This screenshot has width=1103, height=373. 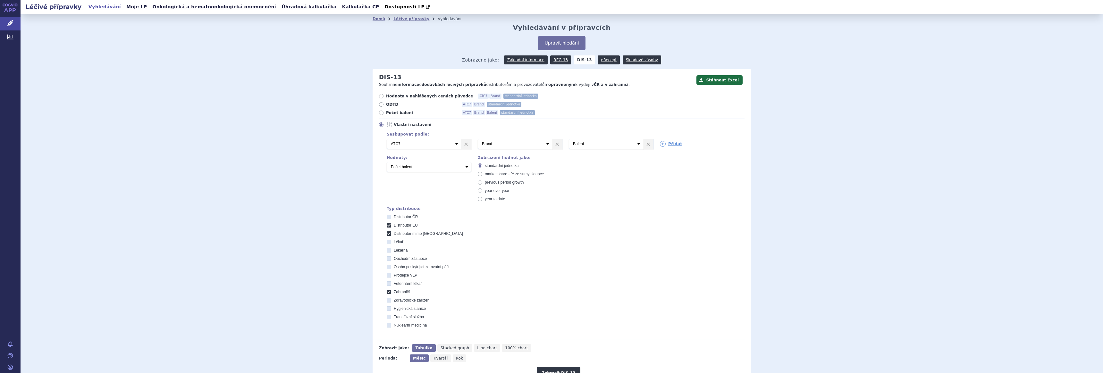 I want to click on strong: informace, so click(x=408, y=85).